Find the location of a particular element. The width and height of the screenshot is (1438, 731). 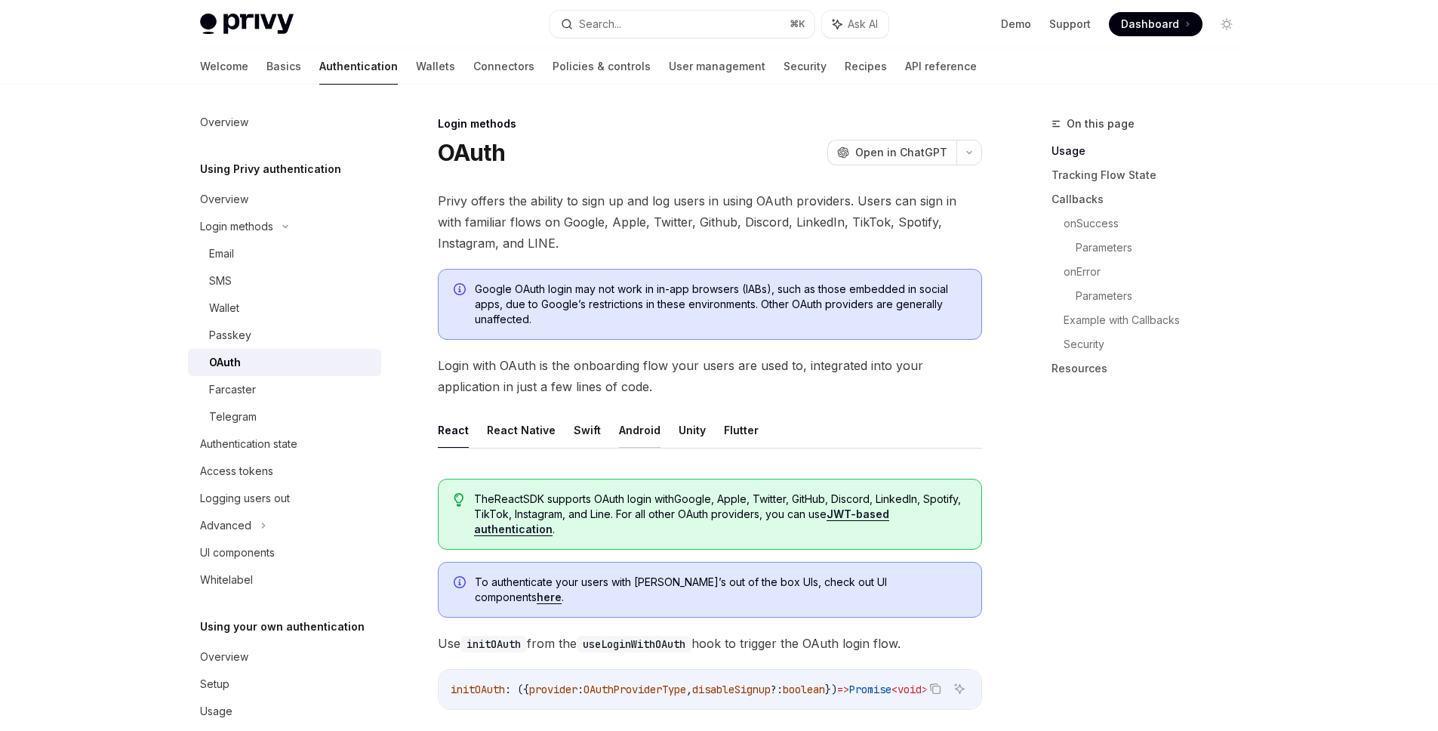

button: Search...⌘K is located at coordinates (682, 24).